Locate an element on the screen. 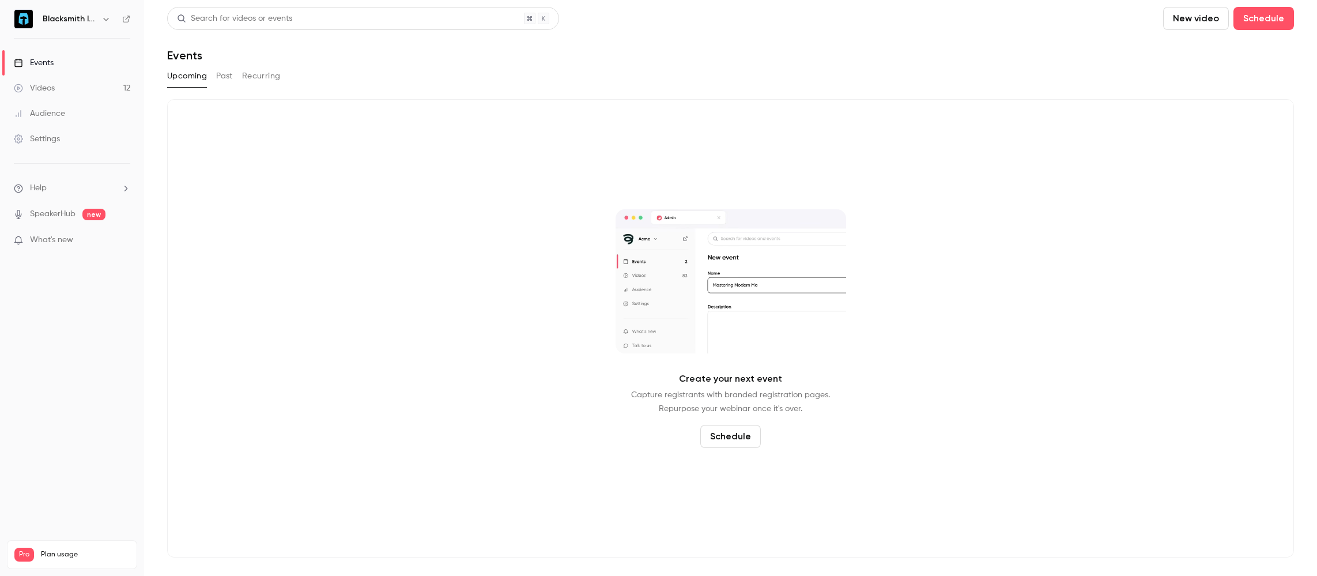 This screenshot has width=1317, height=576. img: Blacksmith InfoSec is located at coordinates (24, 19).